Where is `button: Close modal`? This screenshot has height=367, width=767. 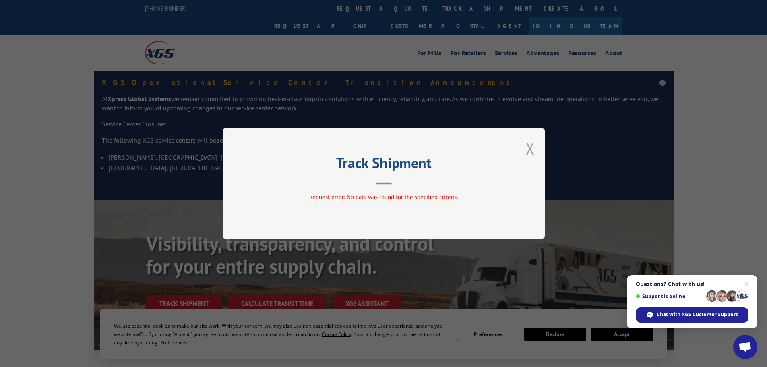 button: Close modal is located at coordinates (530, 148).